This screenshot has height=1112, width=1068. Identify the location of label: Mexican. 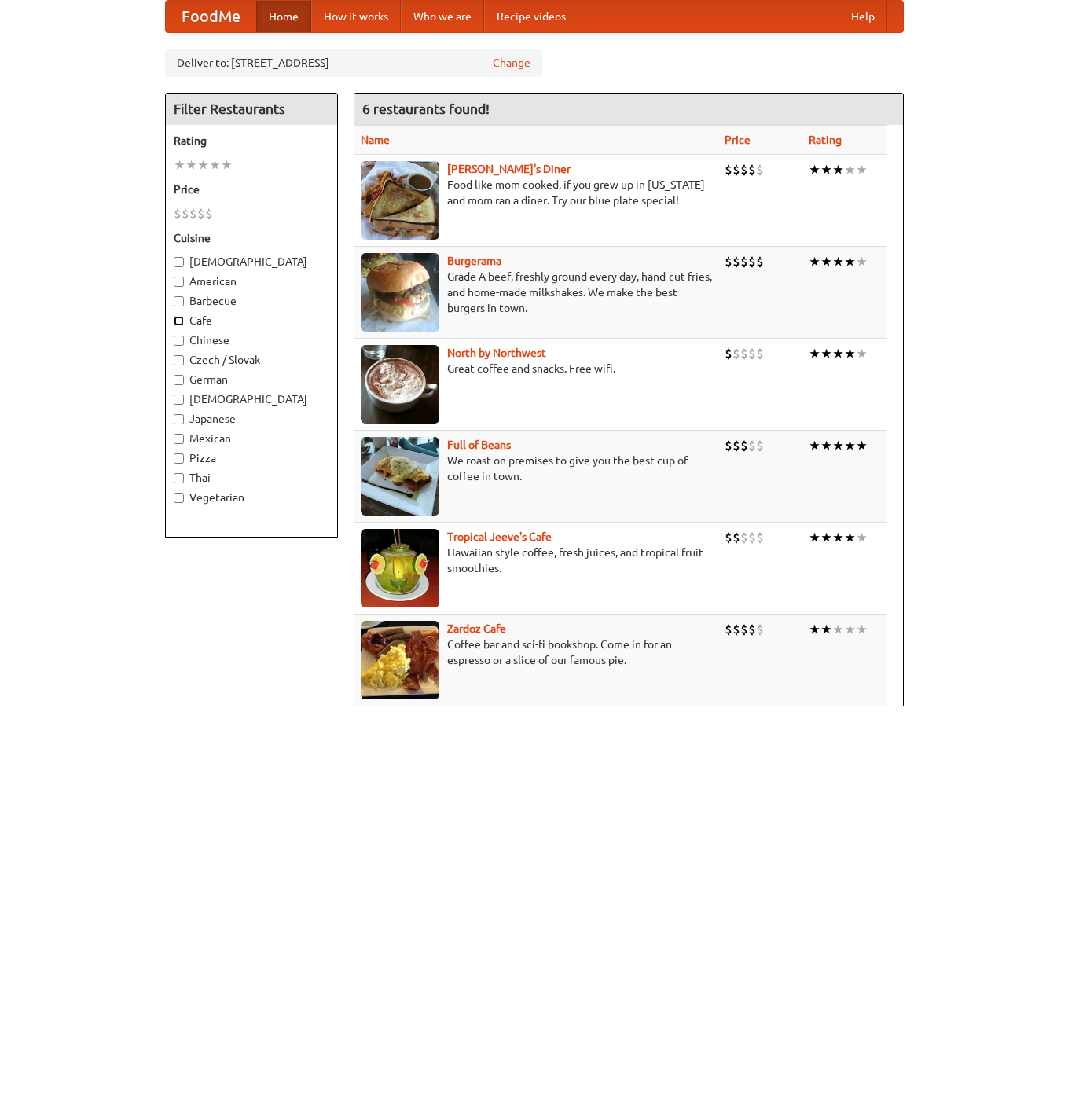
(252, 439).